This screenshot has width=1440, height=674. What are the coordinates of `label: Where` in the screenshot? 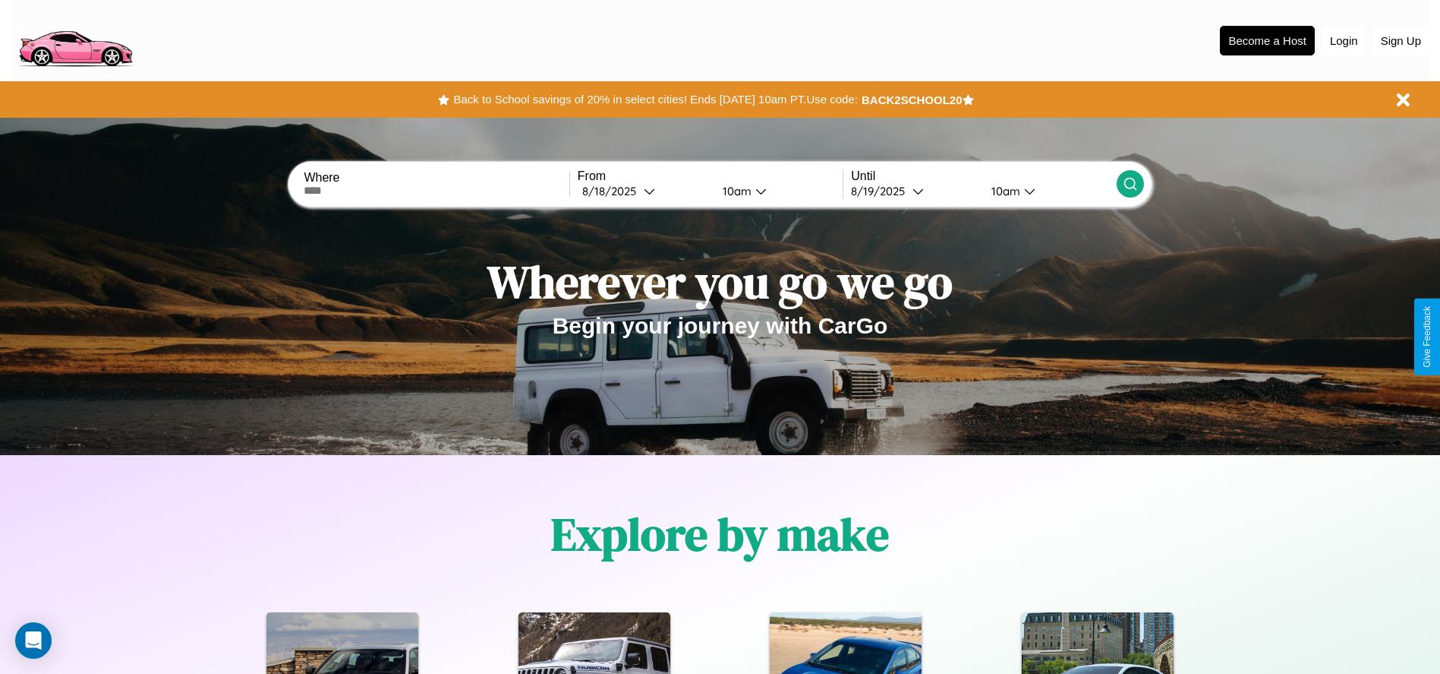 It's located at (436, 178).